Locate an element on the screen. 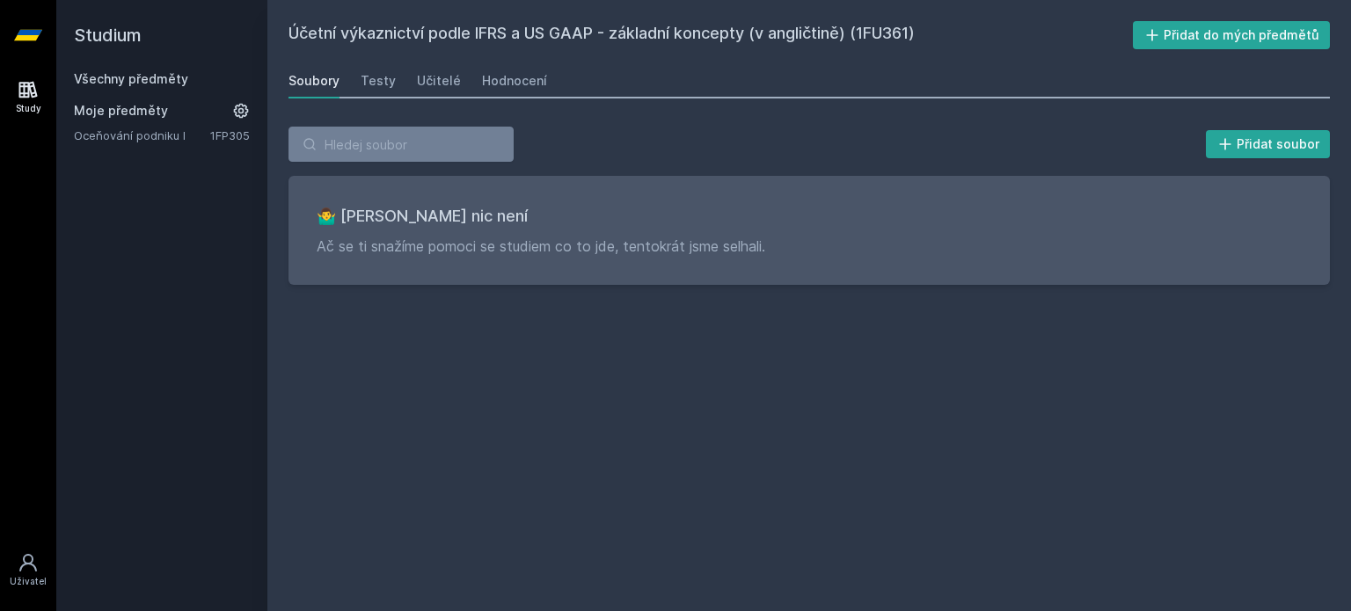 The width and height of the screenshot is (1351, 611). span: Moje předměty is located at coordinates (120, 111).